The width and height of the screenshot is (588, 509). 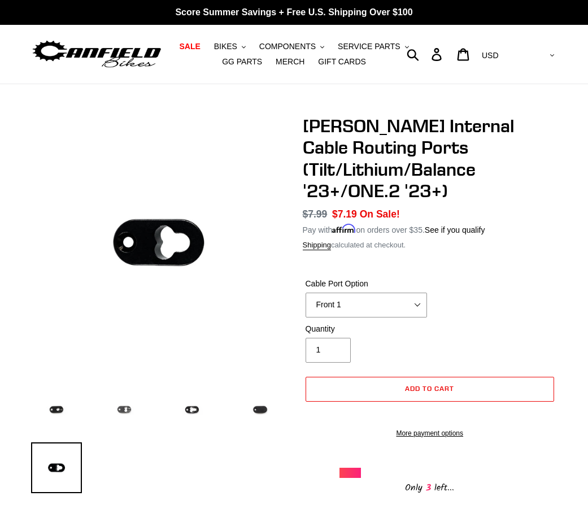 I want to click on span: $7.19, so click(x=345, y=214).